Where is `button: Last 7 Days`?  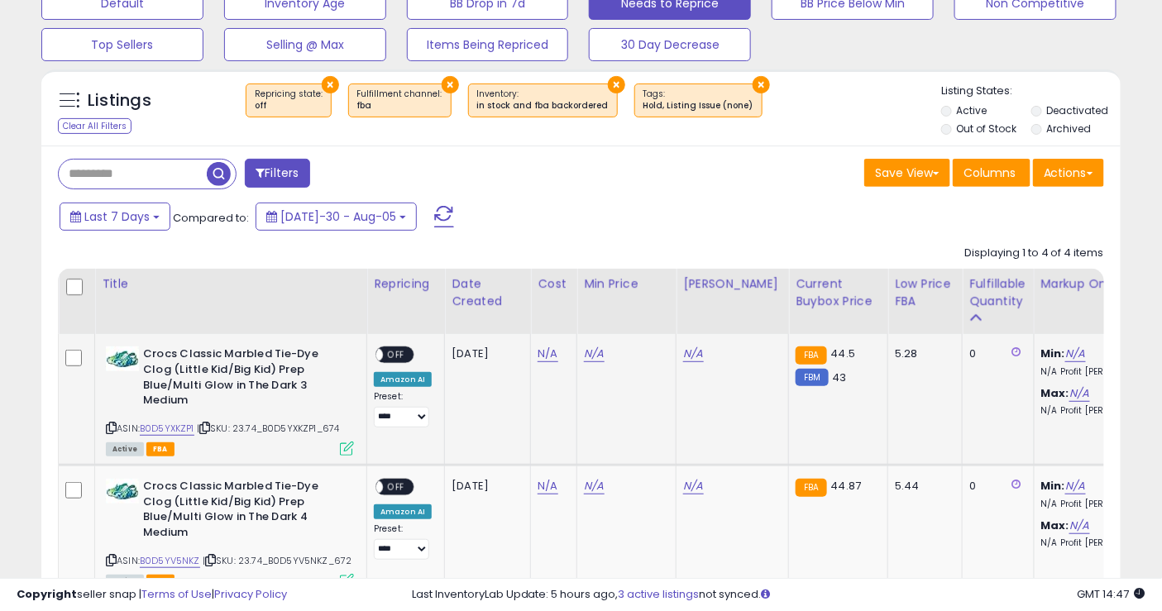 button: Last 7 Days is located at coordinates (115, 217).